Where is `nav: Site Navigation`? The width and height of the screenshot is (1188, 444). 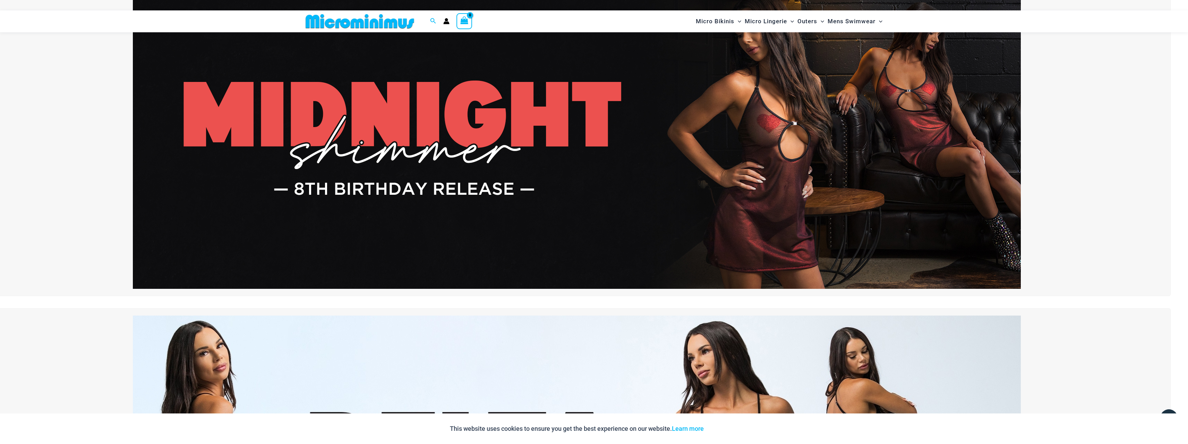
nav: Site Navigation is located at coordinates (789, 21).